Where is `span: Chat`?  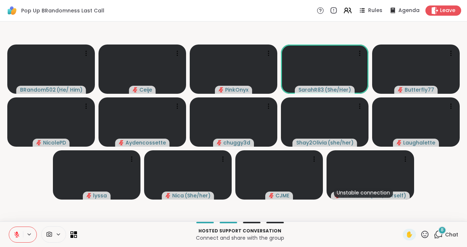 span: Chat is located at coordinates (451, 234).